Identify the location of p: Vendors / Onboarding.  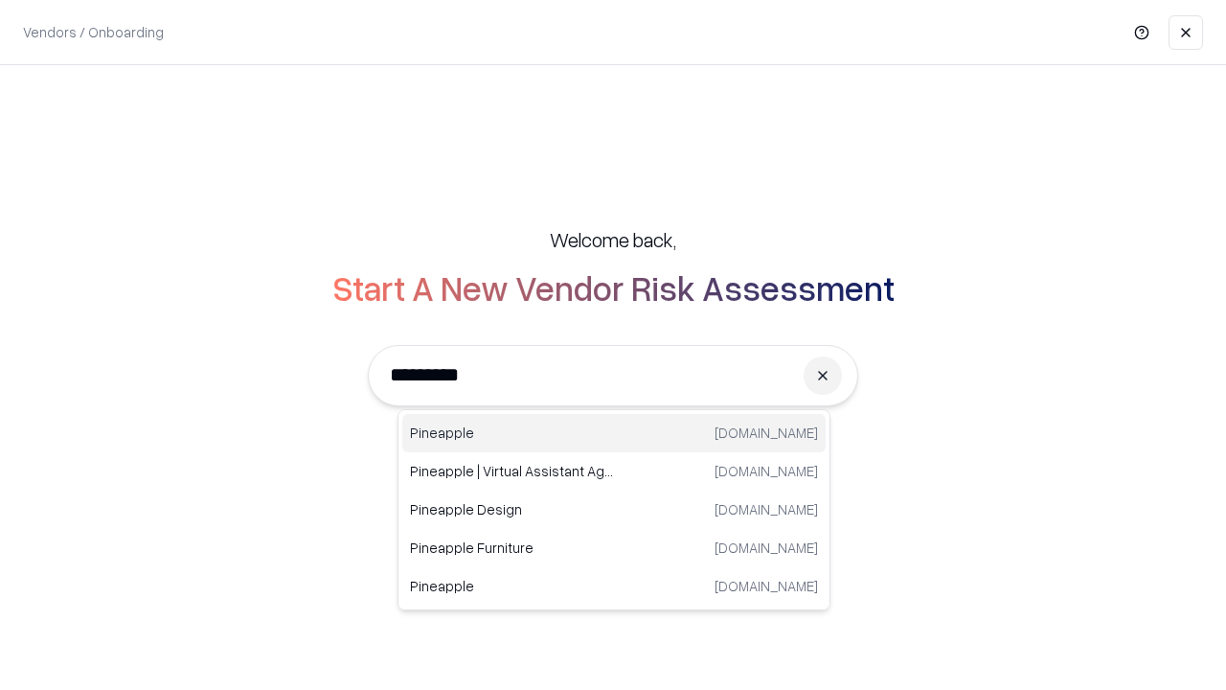
(93, 32).